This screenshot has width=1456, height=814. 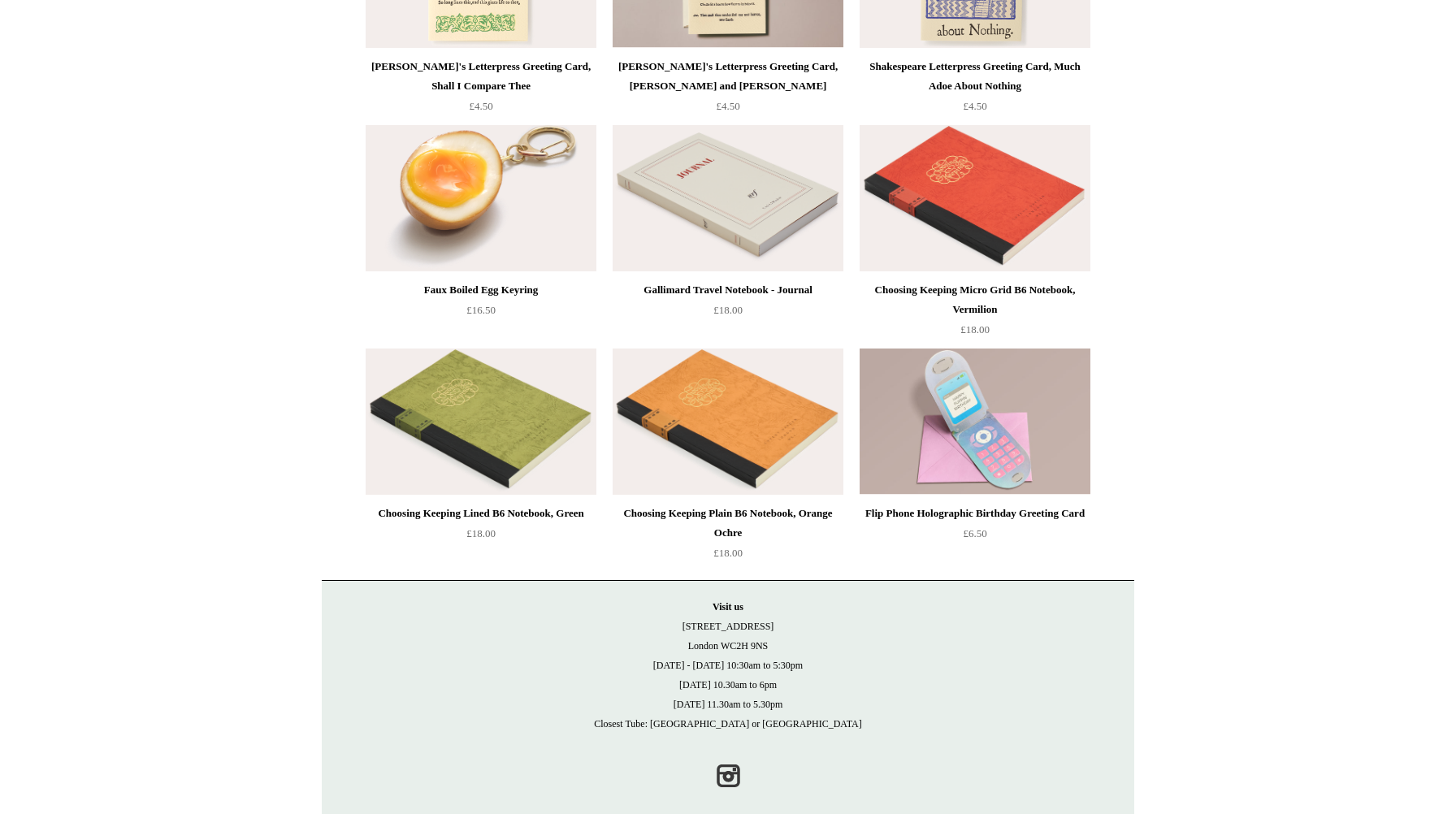 What do you see at coordinates (481, 313) in the screenshot?
I see `a: Faux Boiled Egg Keyring £16.50` at bounding box center [481, 313].